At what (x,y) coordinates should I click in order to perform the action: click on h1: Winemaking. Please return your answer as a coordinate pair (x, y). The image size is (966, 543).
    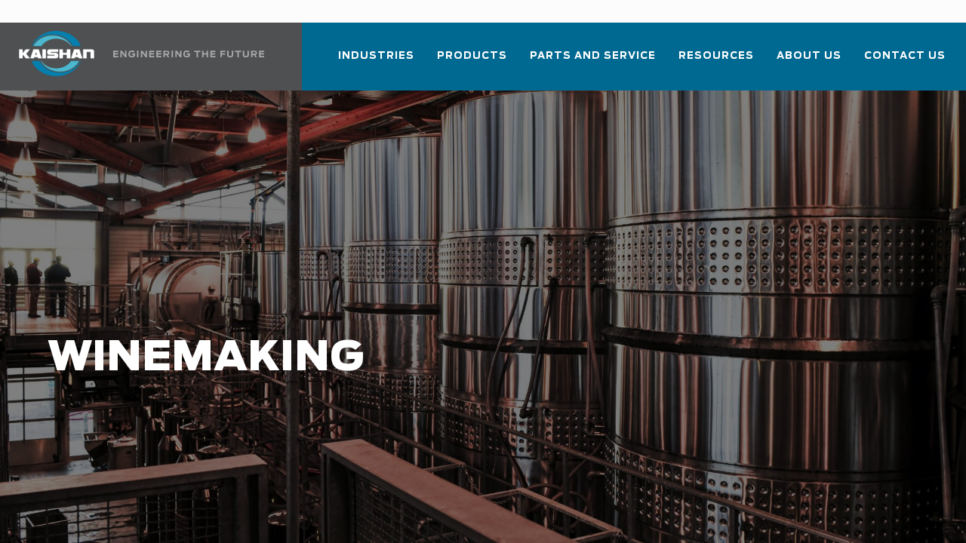
    Looking at the image, I should click on (408, 358).